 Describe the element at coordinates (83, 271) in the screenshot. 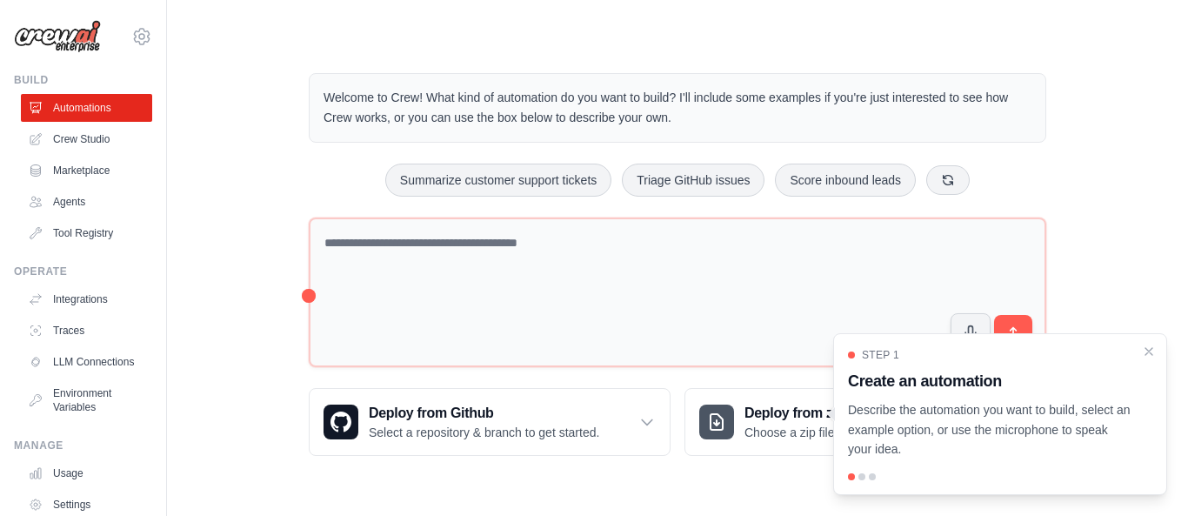

I see `div: Operate` at that location.